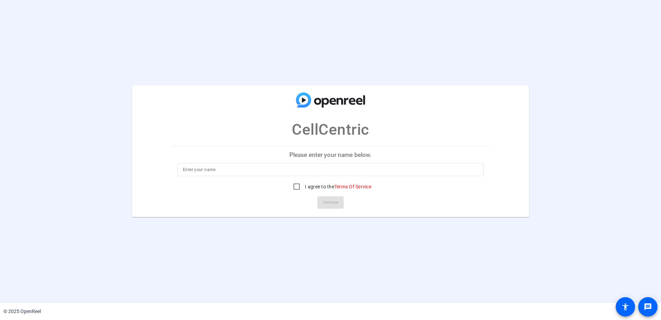  Describe the element at coordinates (338, 186) in the screenshot. I see `label: I agree to the` at that location.